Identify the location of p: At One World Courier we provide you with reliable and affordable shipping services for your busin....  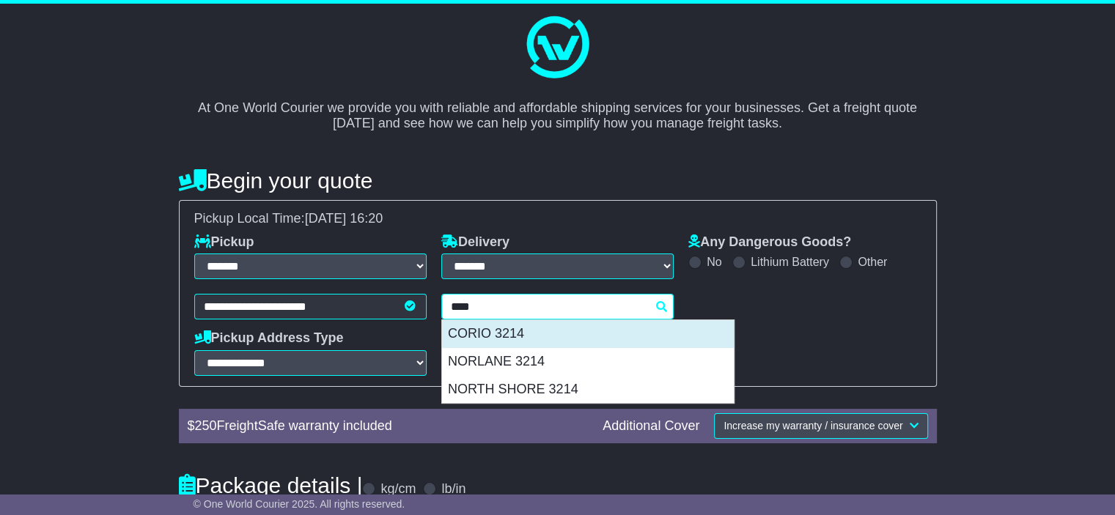
(558, 108).